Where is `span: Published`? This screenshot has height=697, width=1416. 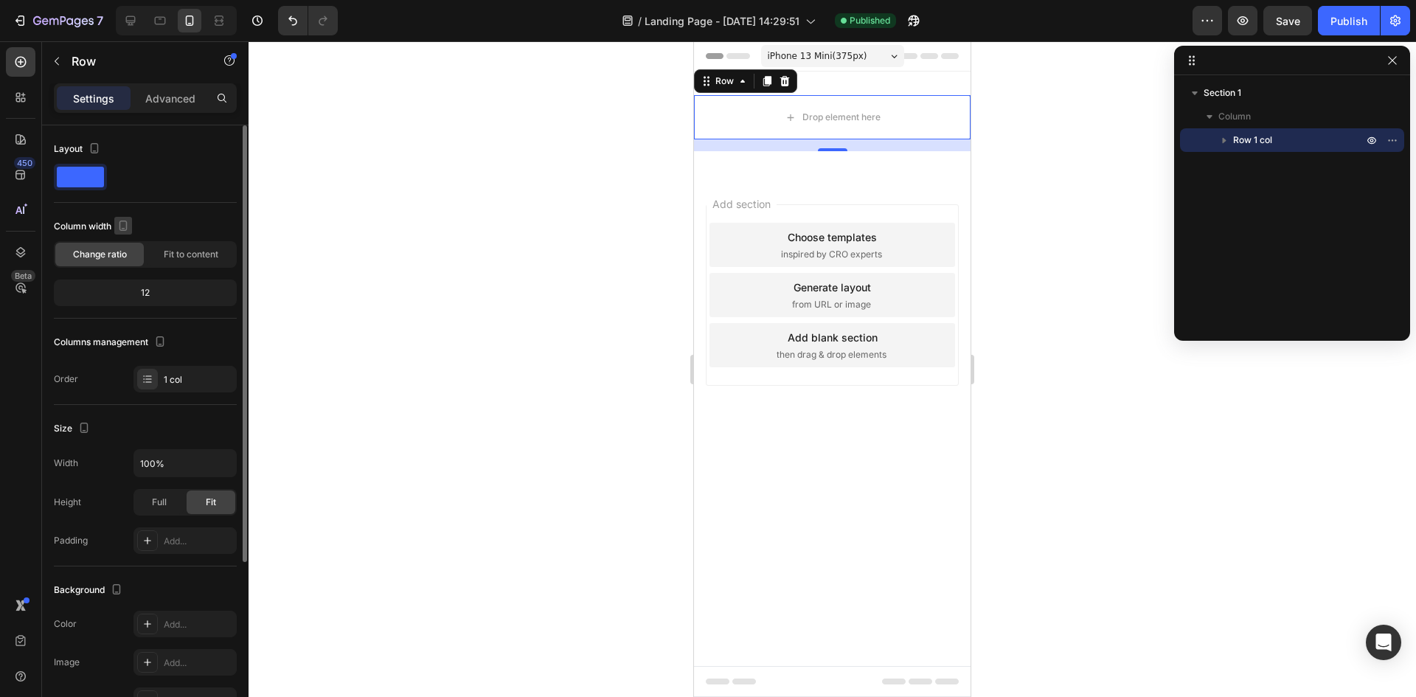 span: Published is located at coordinates (869, 21).